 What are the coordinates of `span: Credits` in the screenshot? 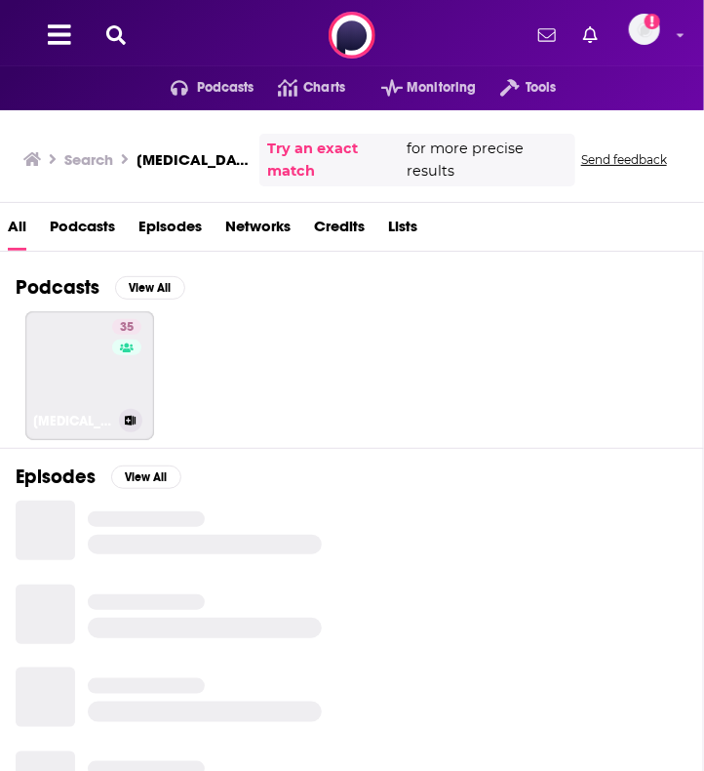 It's located at (340, 230).